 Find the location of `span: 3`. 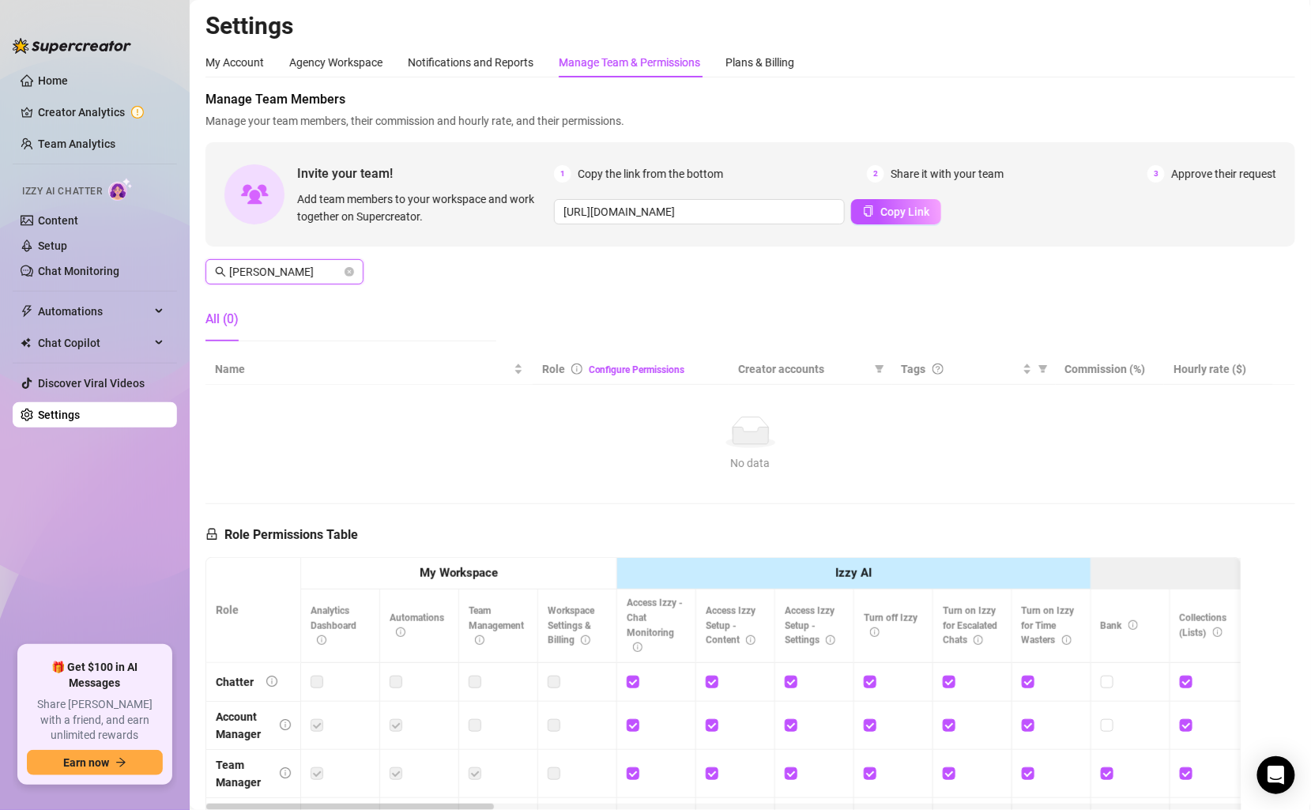

span: 3 is located at coordinates (1156, 174).